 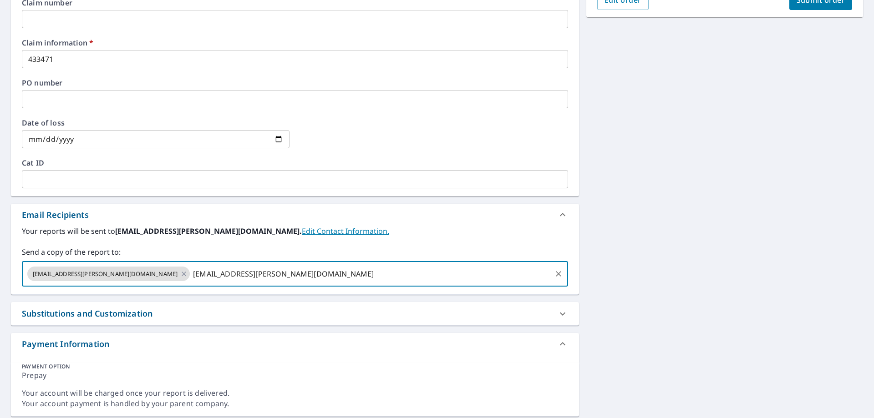 What do you see at coordinates (558, 274) in the screenshot?
I see `button: Clear` at bounding box center [558, 274].